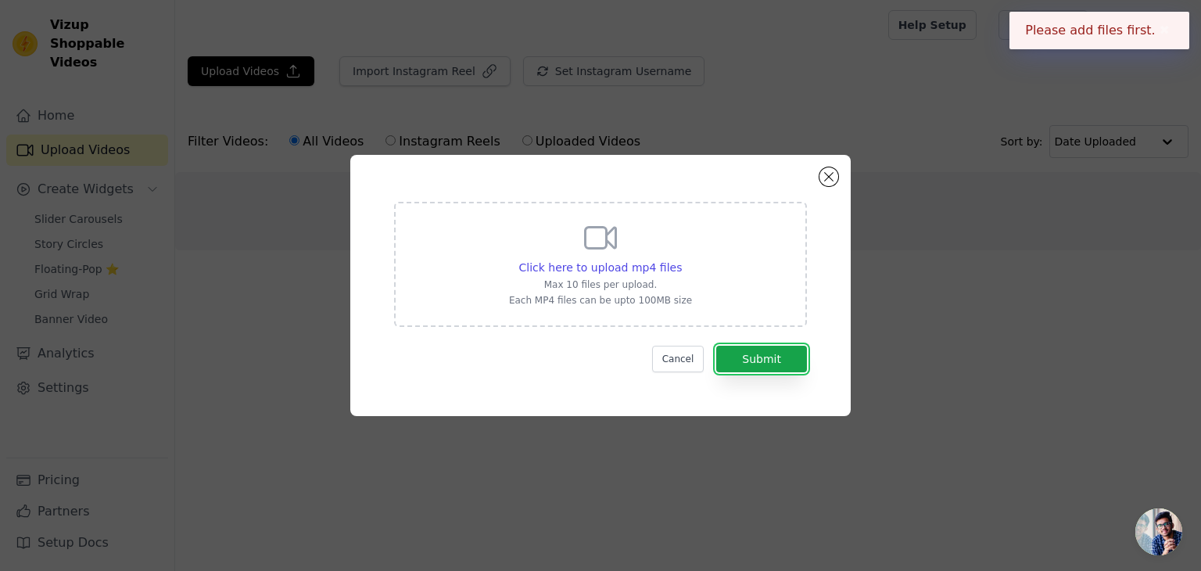 The image size is (1201, 571). Describe the element at coordinates (762, 359) in the screenshot. I see `button: Submit` at that location.